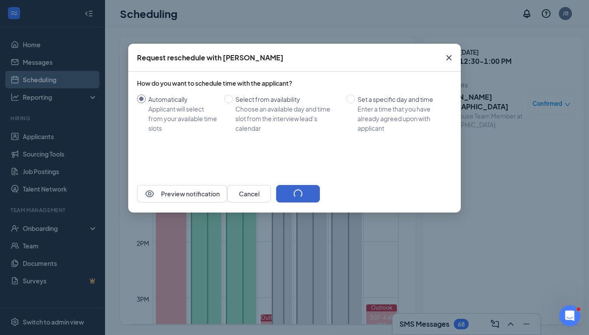 This screenshot has height=335, width=589. I want to click on button: EyePreview notification, so click(182, 194).